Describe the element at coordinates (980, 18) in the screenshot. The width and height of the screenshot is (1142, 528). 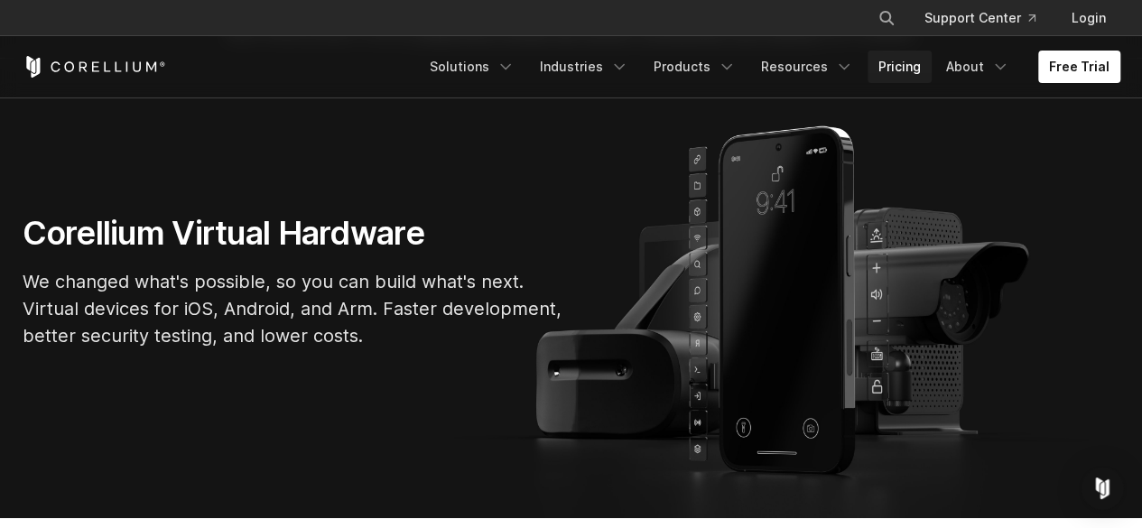
I see `a: Support Center` at that location.